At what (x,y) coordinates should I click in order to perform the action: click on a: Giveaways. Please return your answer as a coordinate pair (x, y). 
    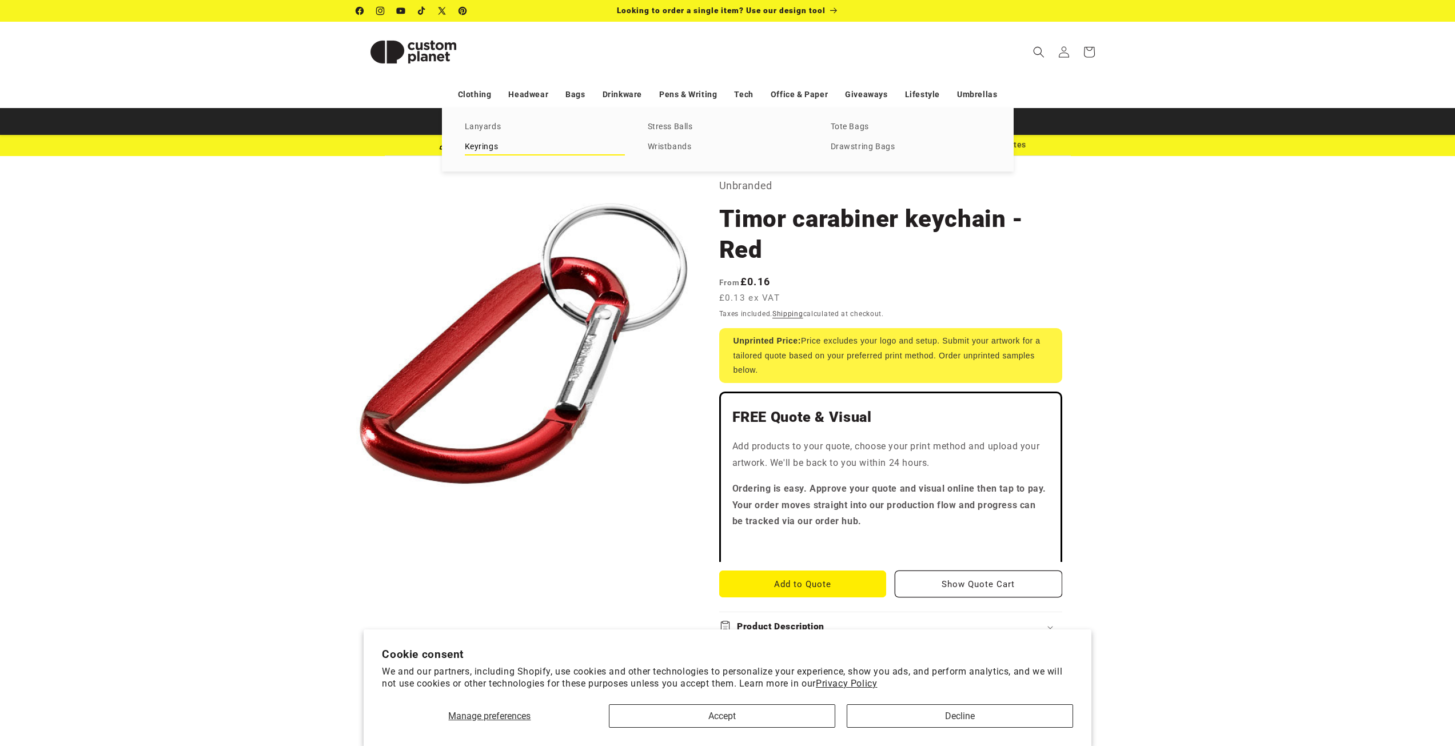
    Looking at the image, I should click on (866, 94).